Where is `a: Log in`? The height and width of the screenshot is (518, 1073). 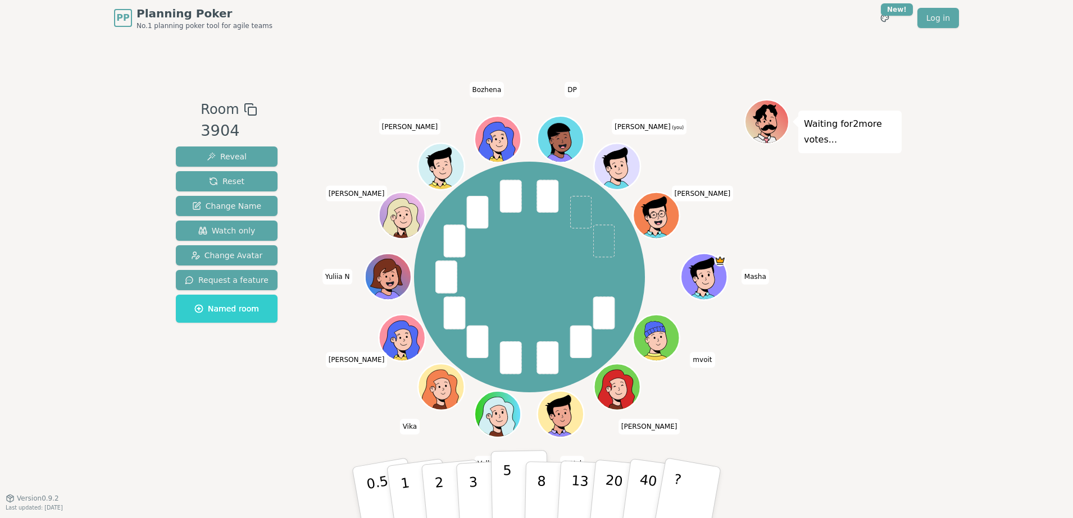 a: Log in is located at coordinates (938, 18).